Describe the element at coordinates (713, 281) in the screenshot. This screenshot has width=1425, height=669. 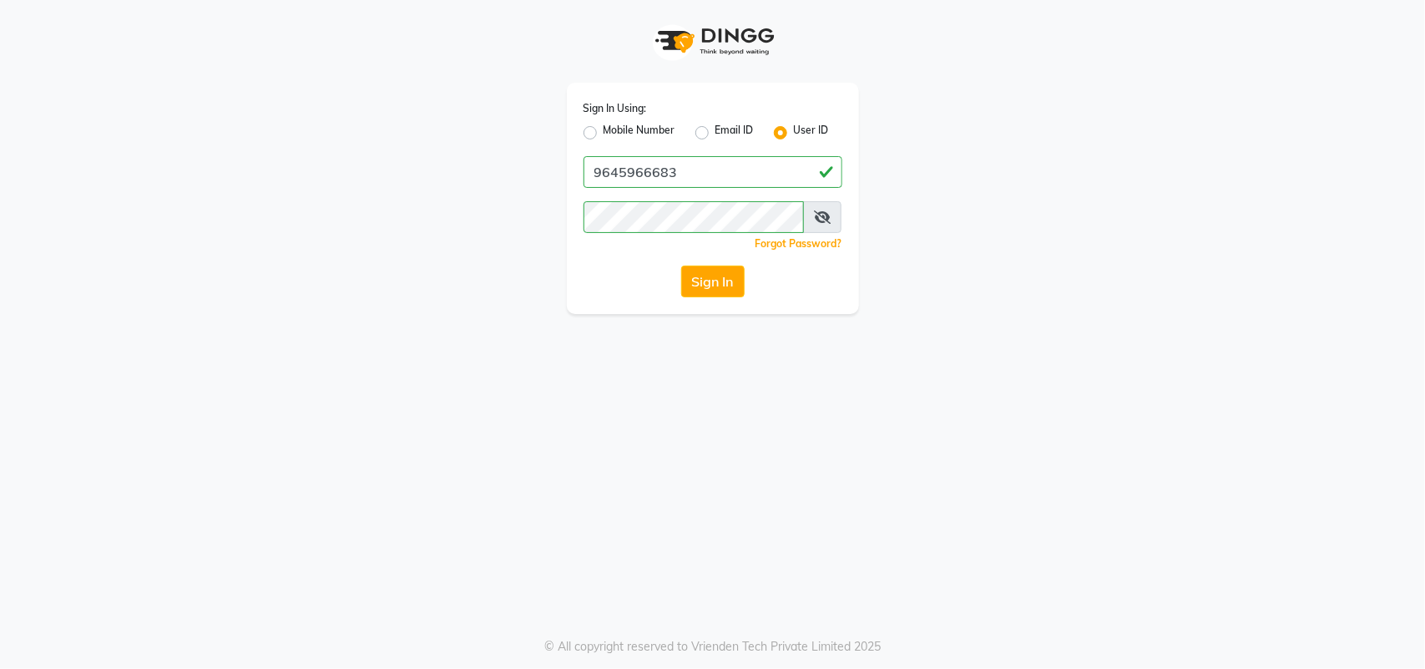
I see `button: Sign In` at that location.